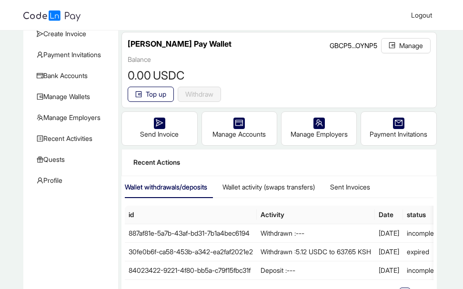  Describe the element at coordinates (72, 181) in the screenshot. I see `span: Profile` at that location.